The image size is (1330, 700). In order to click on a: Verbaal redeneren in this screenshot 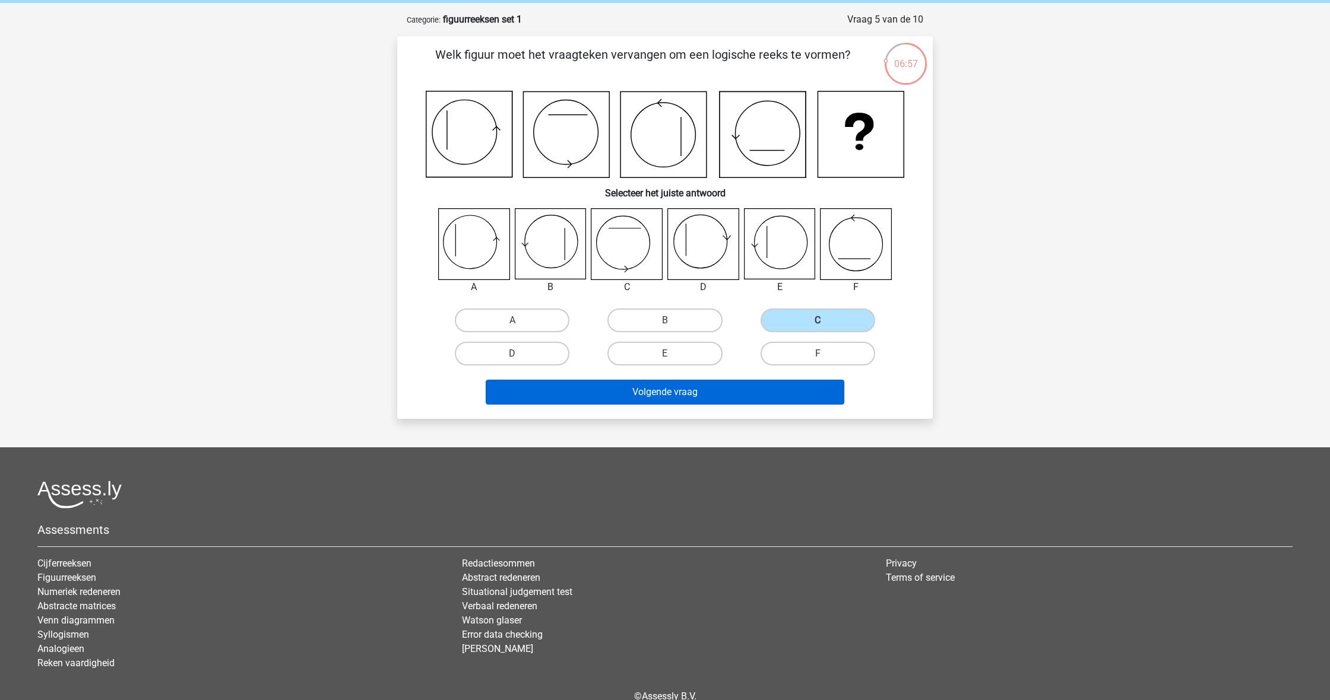, I will do `click(499, 606)`.